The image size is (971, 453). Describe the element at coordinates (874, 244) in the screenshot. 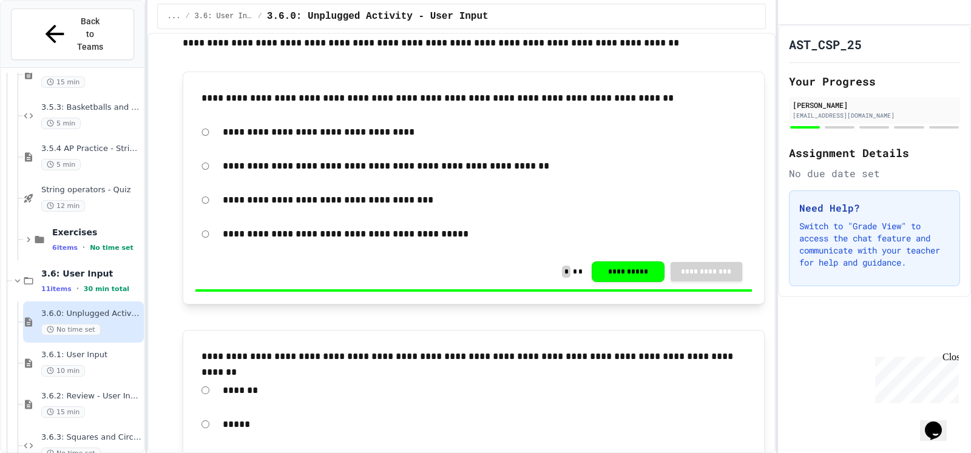

I see `p: Switch to "Grade View" to access the chat feature and communicate with your teacher for help and ...` at that location.